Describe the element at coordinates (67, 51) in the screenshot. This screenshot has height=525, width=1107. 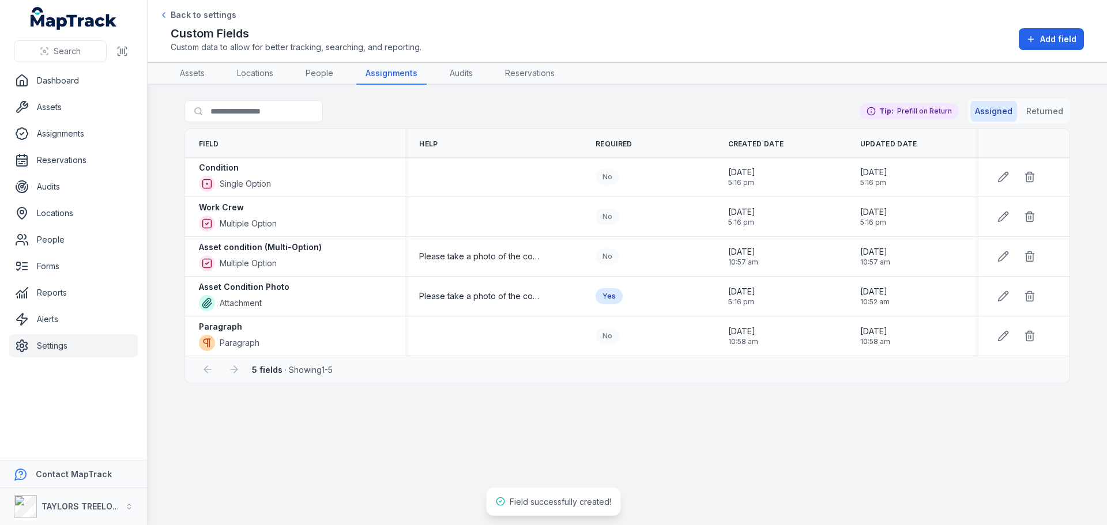
I see `span: Search` at that location.